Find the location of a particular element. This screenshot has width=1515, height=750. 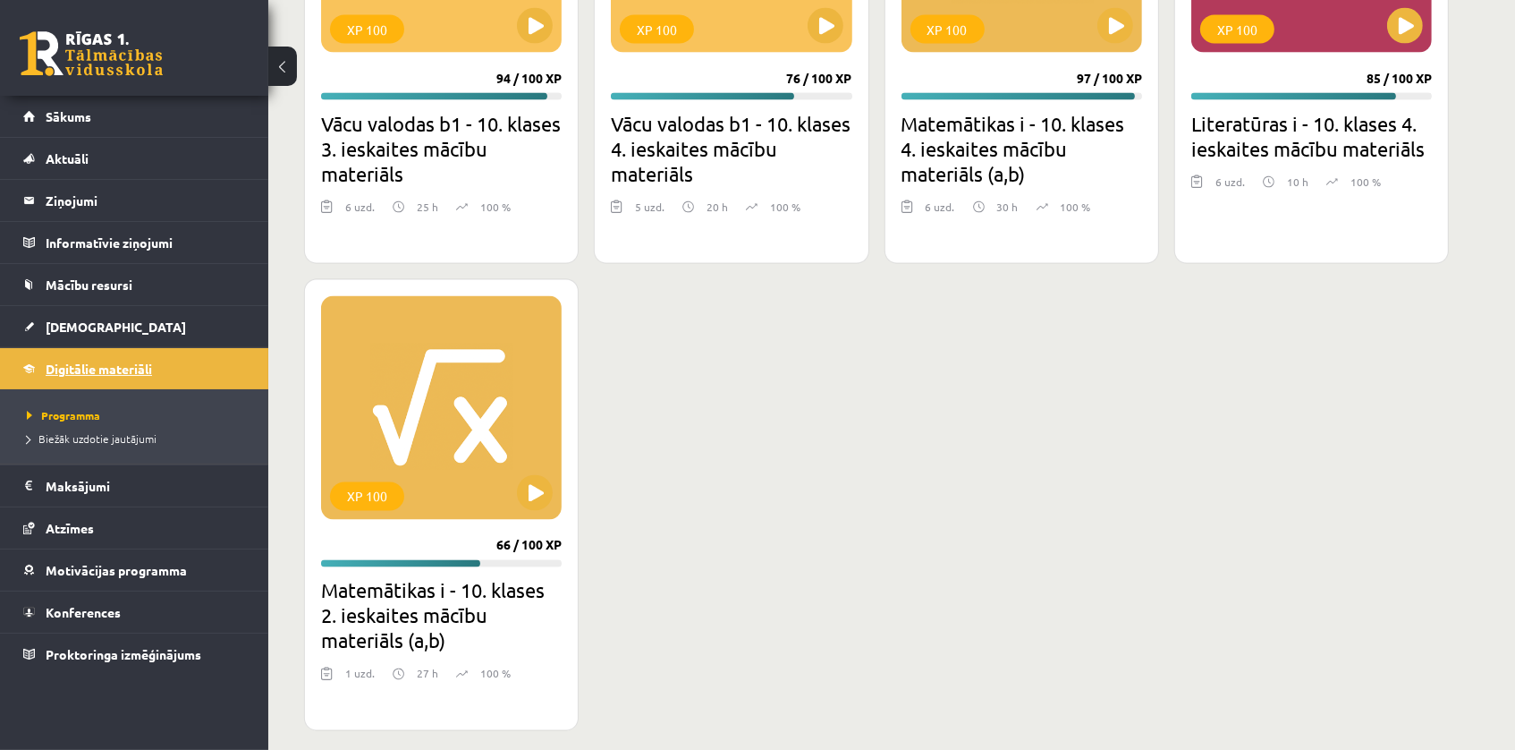

a: Programma is located at coordinates (139, 415).